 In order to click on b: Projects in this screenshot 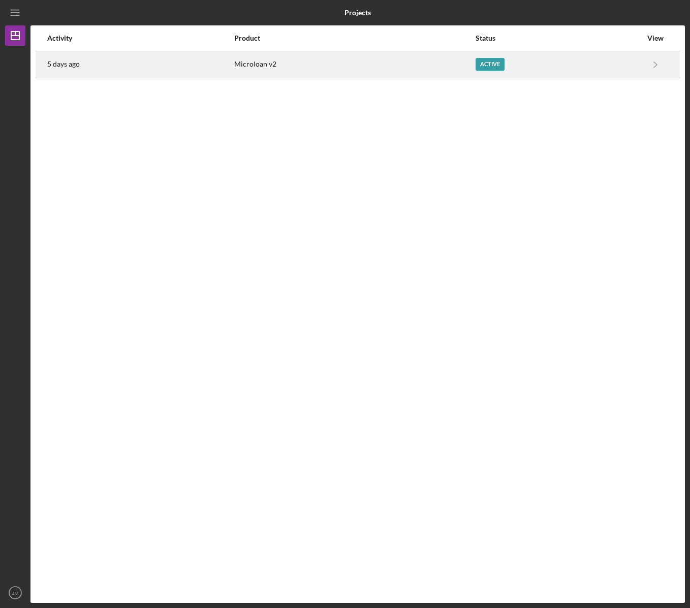, I will do `click(358, 13)`.